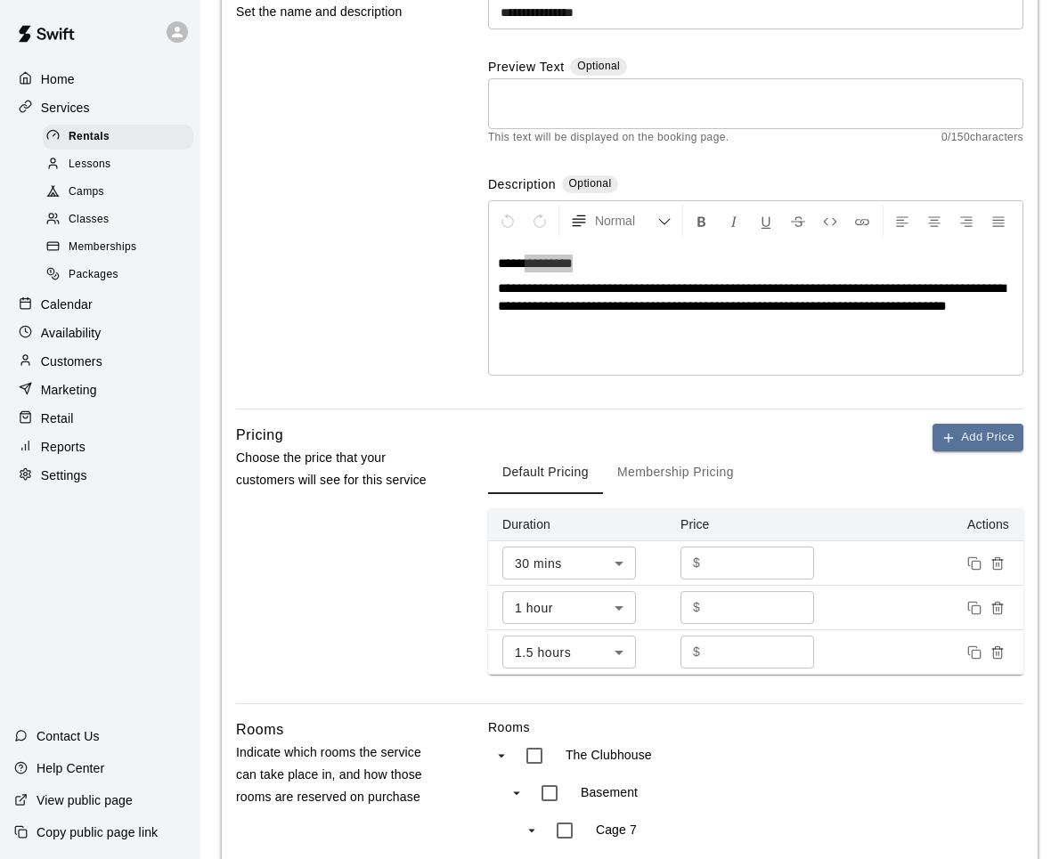 The height and width of the screenshot is (859, 1059). What do you see at coordinates (71, 333) in the screenshot?
I see `p: Availability` at bounding box center [71, 333].